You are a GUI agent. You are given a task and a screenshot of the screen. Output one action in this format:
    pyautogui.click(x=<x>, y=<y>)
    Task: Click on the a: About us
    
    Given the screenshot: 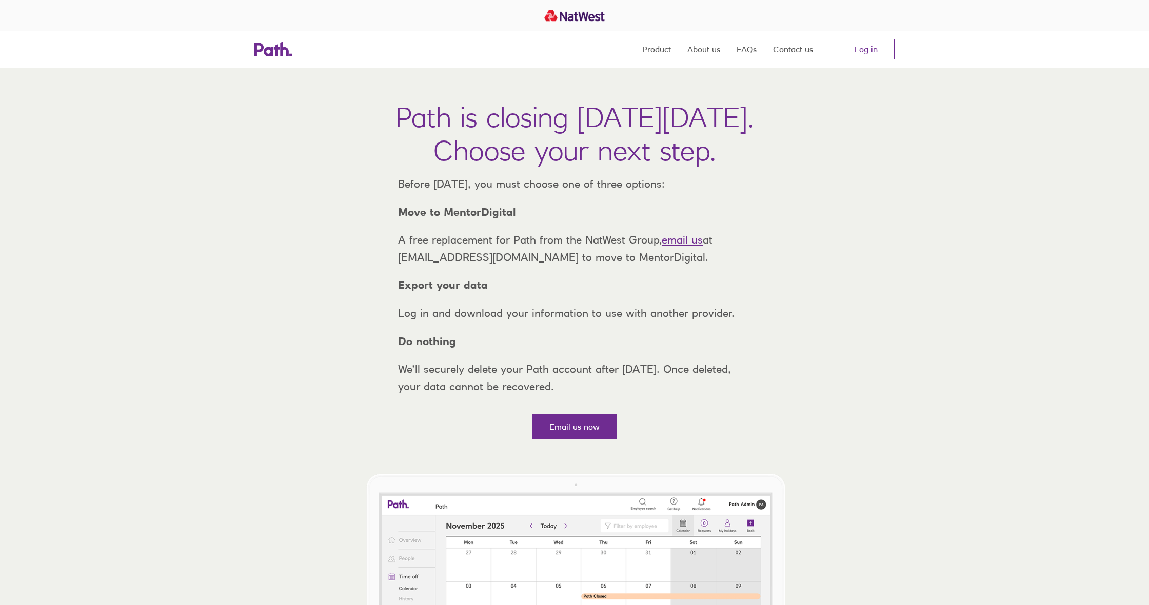 What is the action you would take?
    pyautogui.click(x=703, y=49)
    